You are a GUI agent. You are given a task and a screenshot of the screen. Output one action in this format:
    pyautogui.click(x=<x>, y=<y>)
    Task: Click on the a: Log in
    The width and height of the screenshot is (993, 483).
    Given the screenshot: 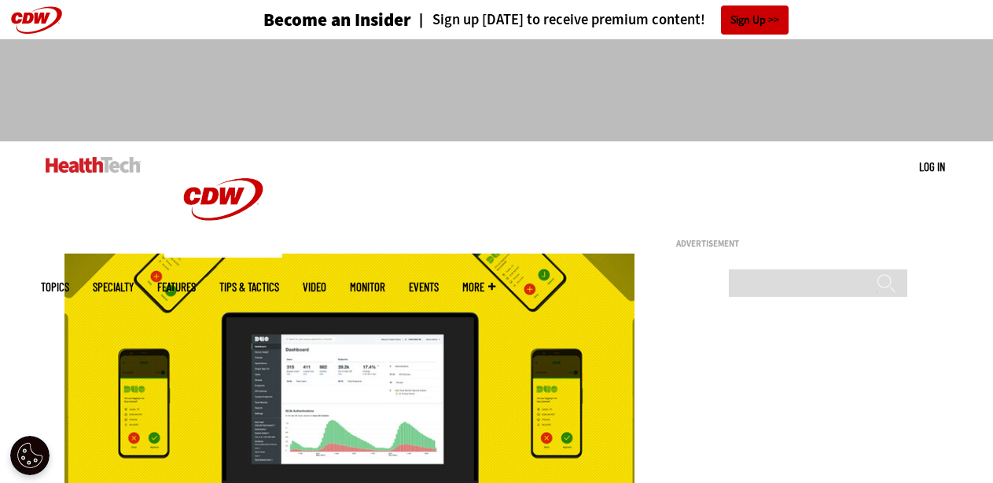 What is the action you would take?
    pyautogui.click(x=931, y=167)
    